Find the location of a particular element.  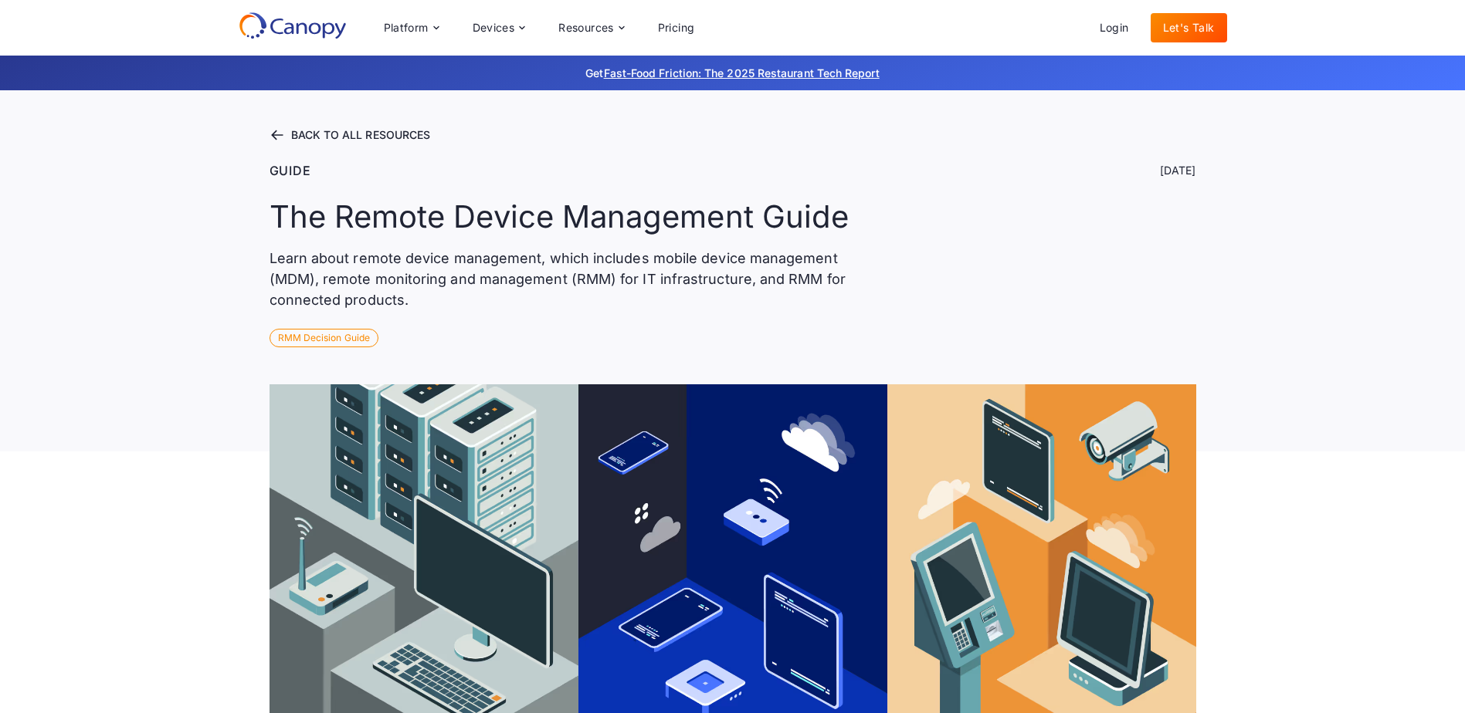

a: Fast-Food Friction: The 2025 Restaurant Tech Report is located at coordinates (741, 73).